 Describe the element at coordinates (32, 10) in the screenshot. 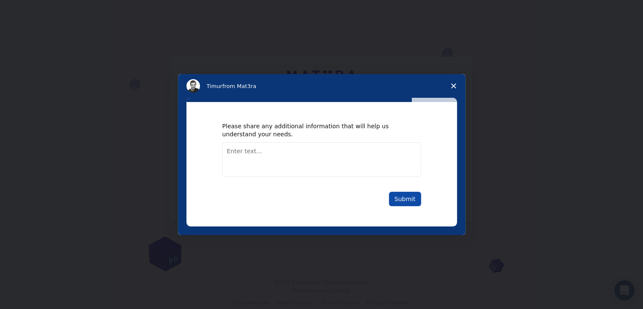

I see `span: Support` at that location.